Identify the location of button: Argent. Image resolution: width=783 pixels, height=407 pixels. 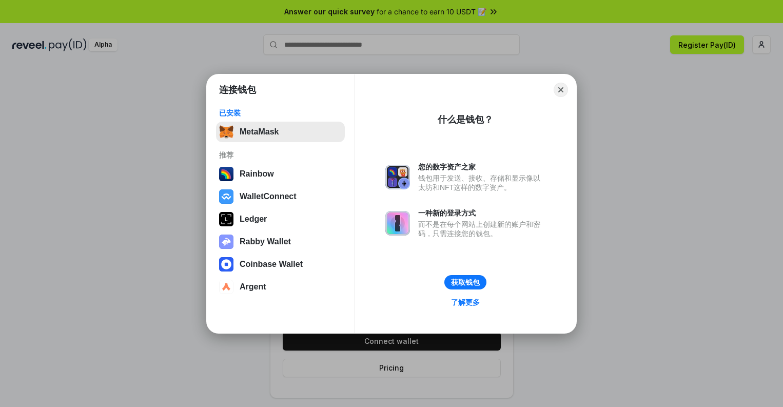
(280, 287).